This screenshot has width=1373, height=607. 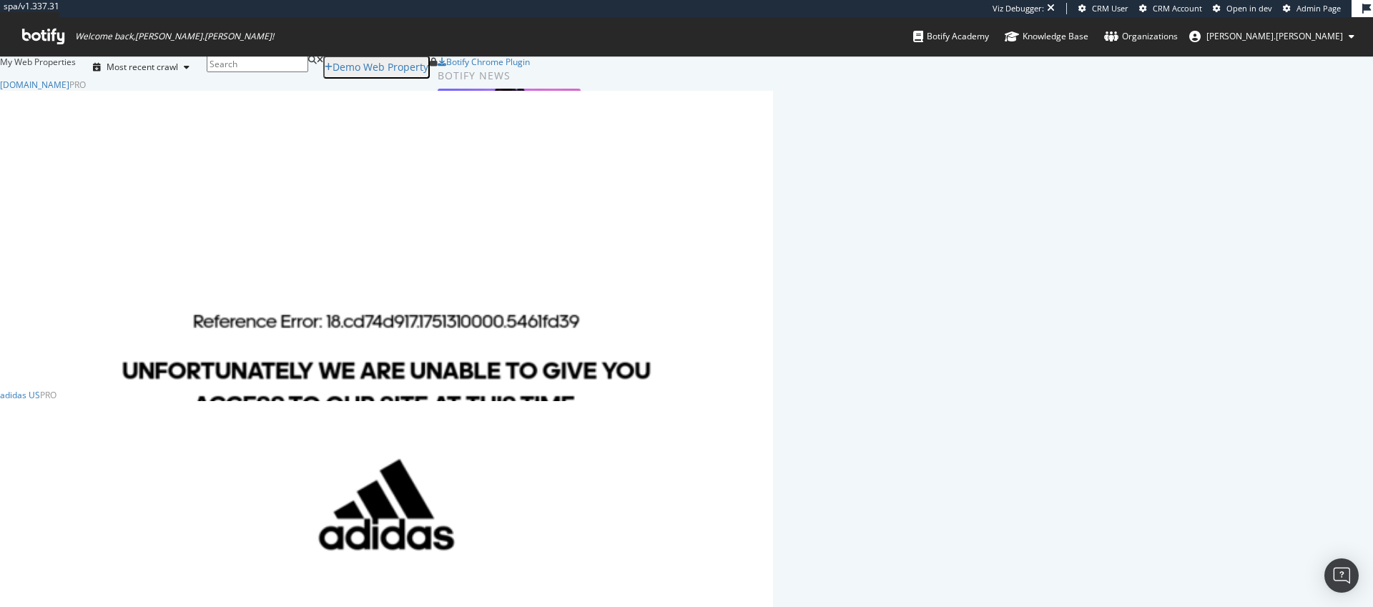 What do you see at coordinates (1171, 9) in the screenshot?
I see `a: CRM Account` at bounding box center [1171, 9].